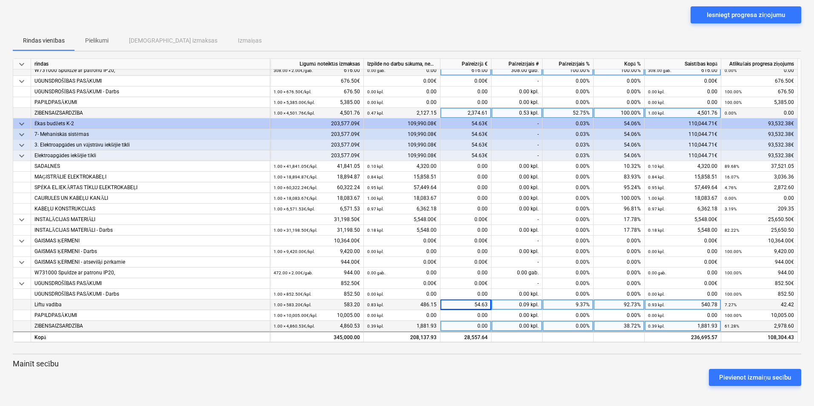  I want to click on div: 93,532.38€, so click(760, 123).